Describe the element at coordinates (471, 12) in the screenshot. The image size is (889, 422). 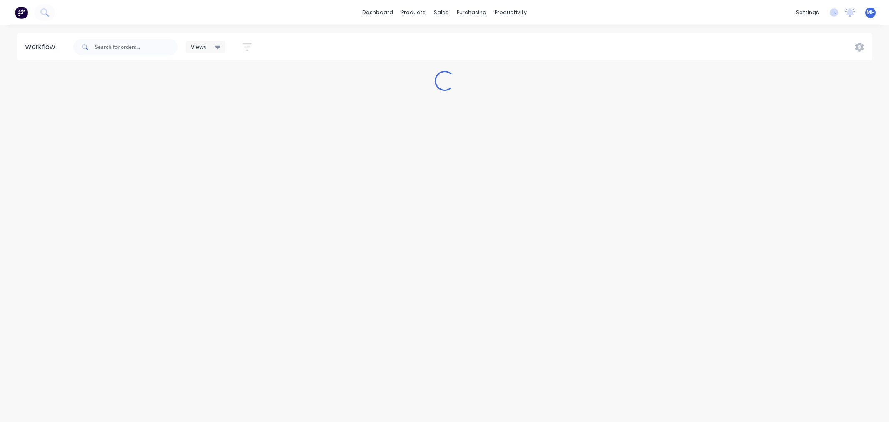
I see `div: purchasing` at that location.